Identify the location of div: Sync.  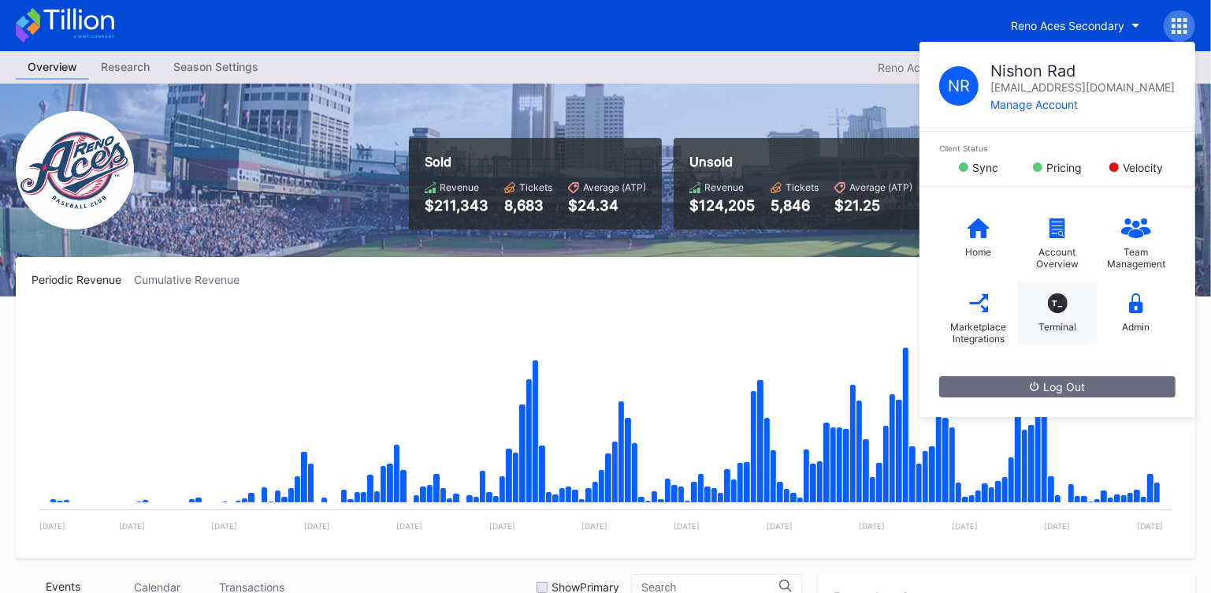
(985, 167).